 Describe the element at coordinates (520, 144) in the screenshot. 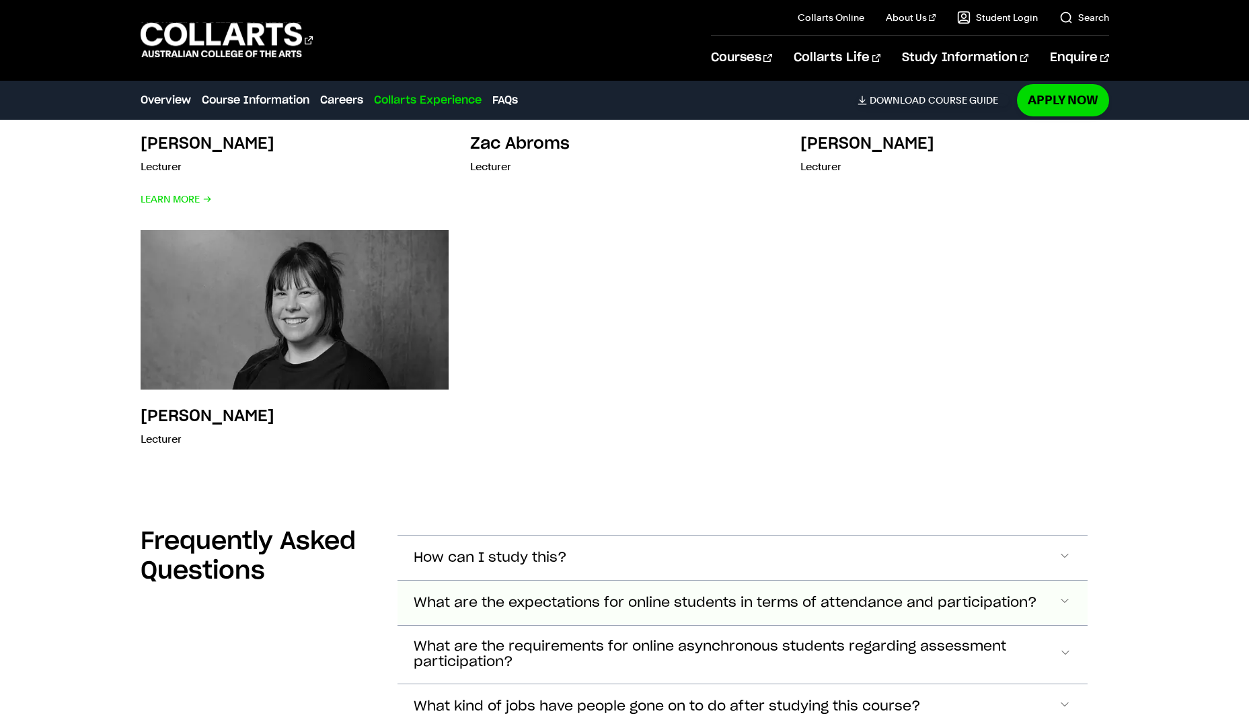

I see `h3: Zac Abroms` at that location.